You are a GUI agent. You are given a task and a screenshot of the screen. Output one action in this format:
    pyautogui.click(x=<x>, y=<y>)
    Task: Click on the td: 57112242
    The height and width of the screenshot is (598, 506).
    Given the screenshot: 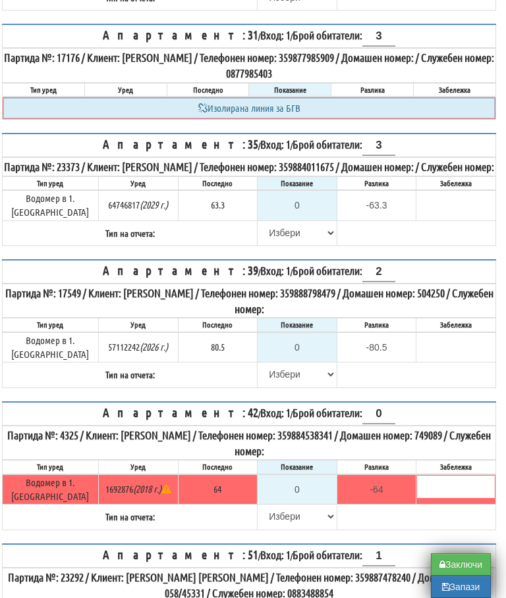 What is the action you would take?
    pyautogui.click(x=138, y=348)
    